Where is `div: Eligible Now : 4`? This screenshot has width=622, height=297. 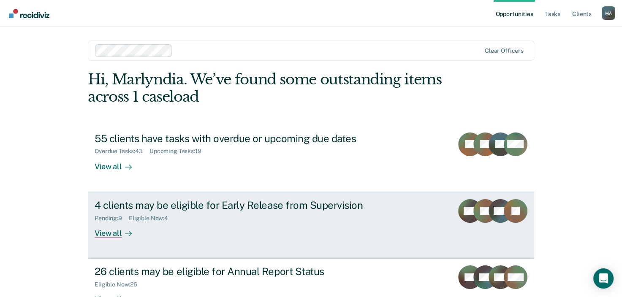
div: Eligible Now : 4 is located at coordinates (152, 218).